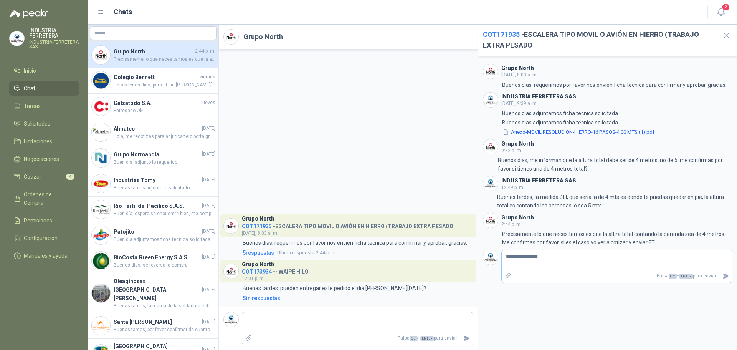 The height and width of the screenshot is (350, 737). Describe the element at coordinates (70, 177) in the screenshot. I see `span: 4` at that location.